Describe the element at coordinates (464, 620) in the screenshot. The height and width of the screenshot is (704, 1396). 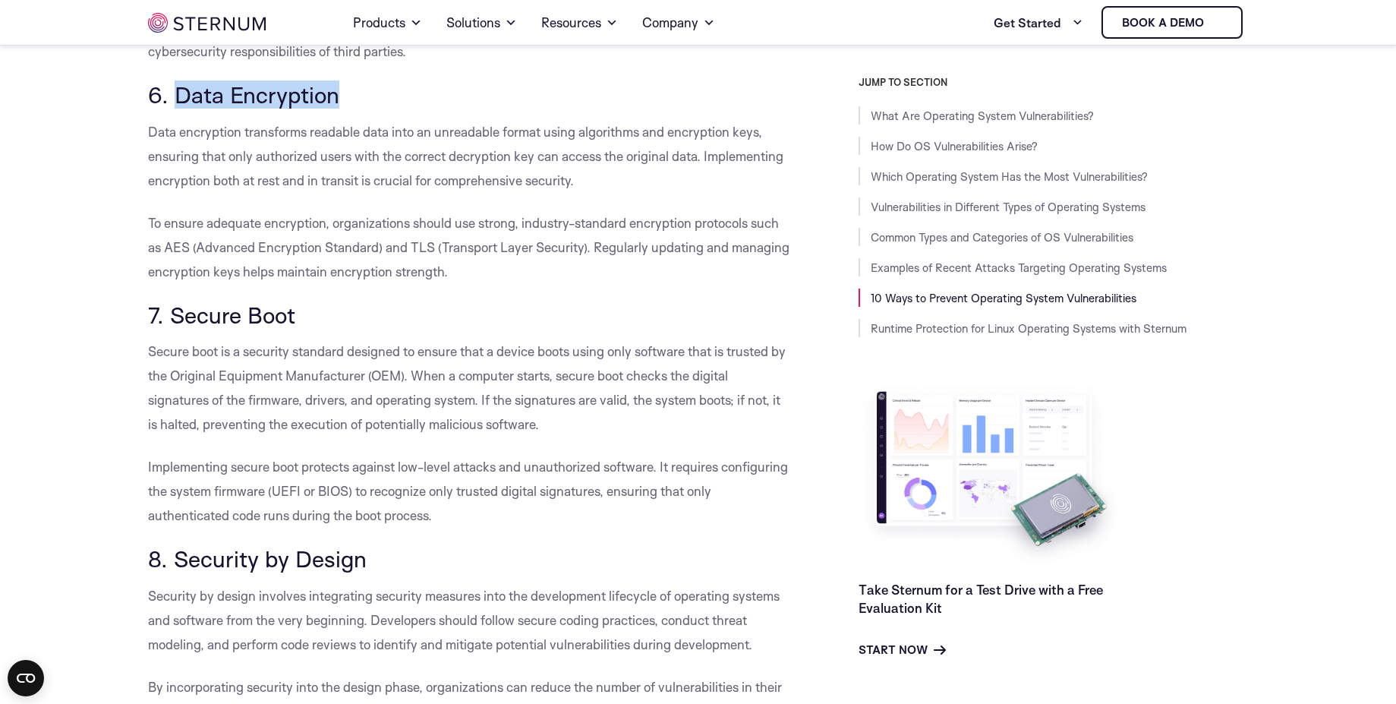
I see `span: Security by design involves integrating security measures into the development lifecycle of opera...` at that location.